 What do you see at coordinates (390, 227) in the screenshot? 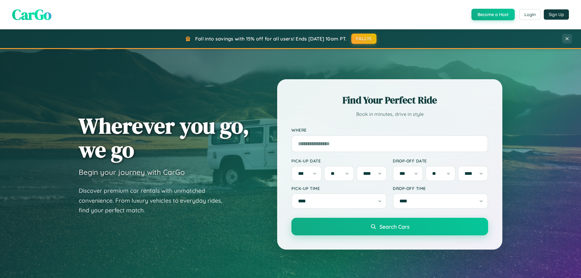
I see `button: Search Cars` at bounding box center [390, 227].